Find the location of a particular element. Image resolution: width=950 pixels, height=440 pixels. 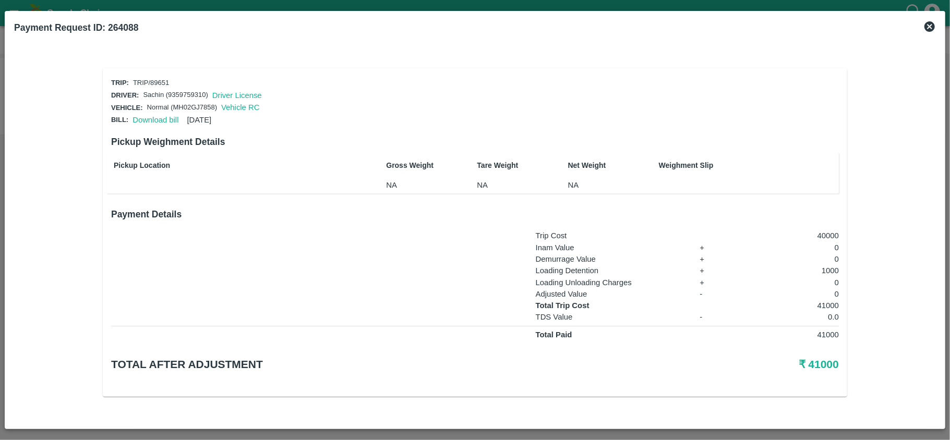

p: 1000 is located at coordinates (788, 271).